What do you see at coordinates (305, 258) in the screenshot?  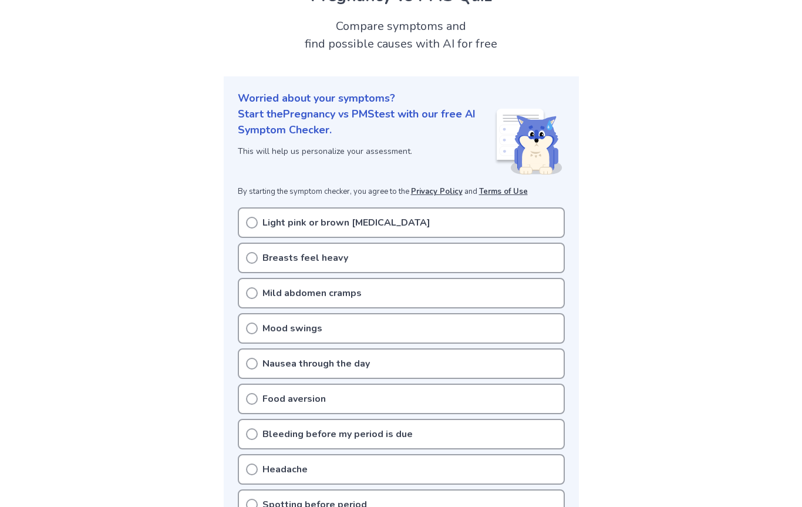 I see `p: Breasts feel heavy` at bounding box center [305, 258].